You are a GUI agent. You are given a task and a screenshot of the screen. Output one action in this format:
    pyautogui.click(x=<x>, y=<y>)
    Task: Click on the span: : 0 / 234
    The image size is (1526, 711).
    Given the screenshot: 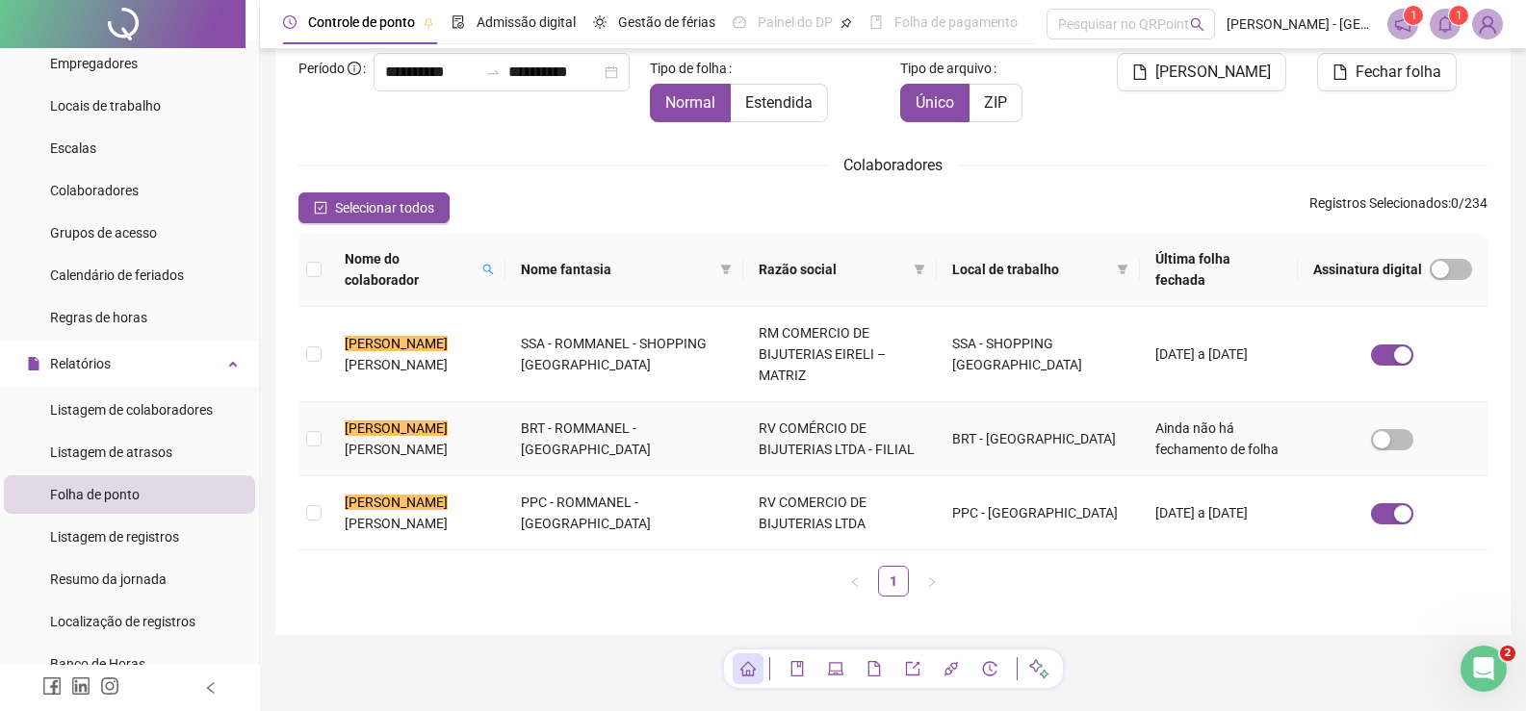 What is the action you would take?
    pyautogui.click(x=1398, y=208)
    